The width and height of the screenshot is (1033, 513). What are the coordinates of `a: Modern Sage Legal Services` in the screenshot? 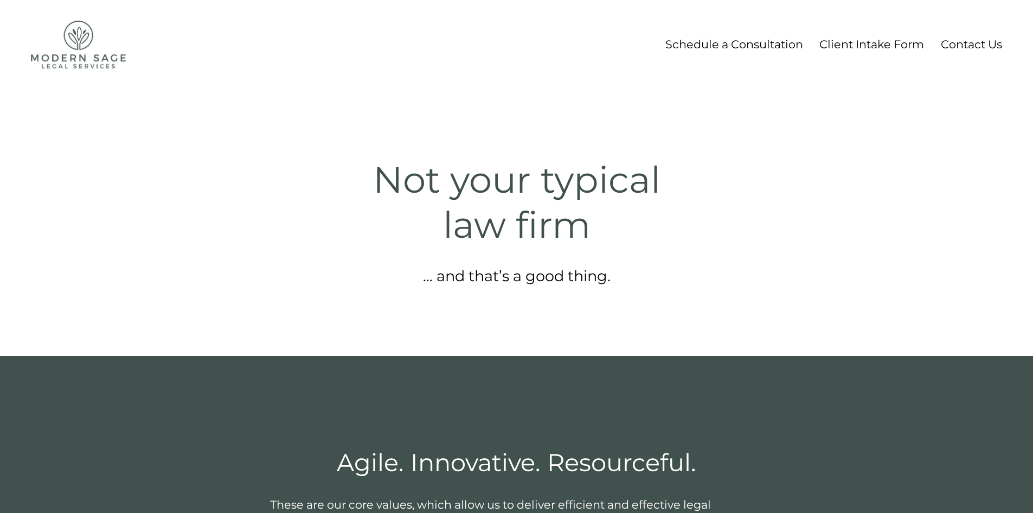 It's located at (78, 44).